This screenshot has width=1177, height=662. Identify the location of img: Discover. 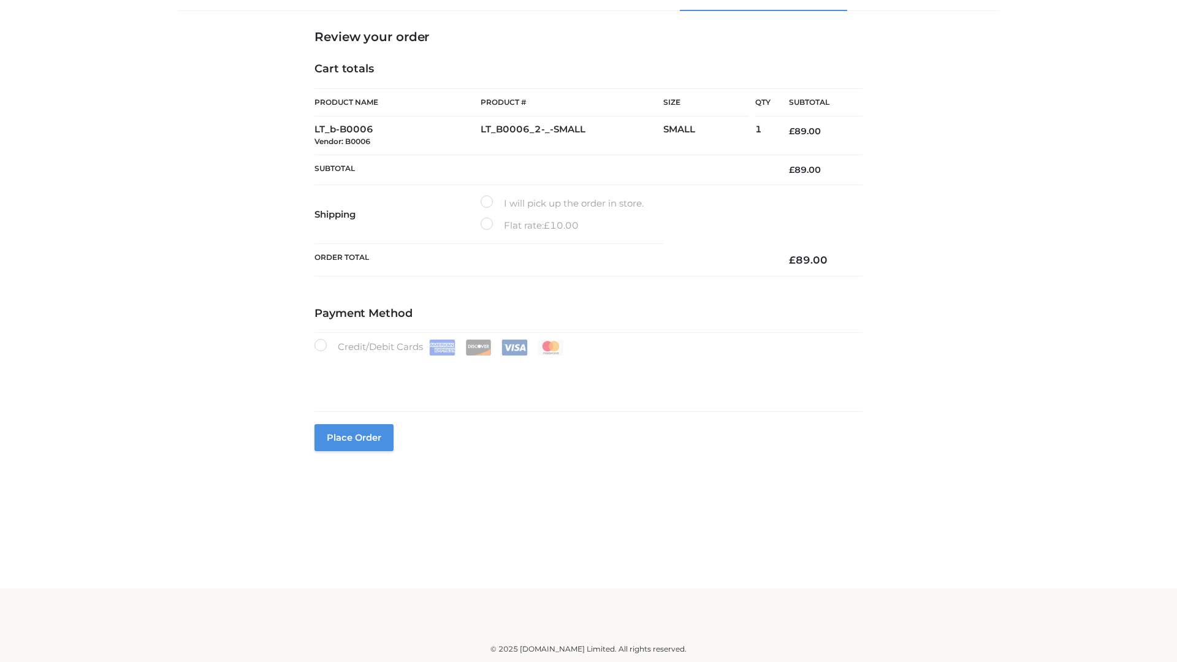
(478, 348).